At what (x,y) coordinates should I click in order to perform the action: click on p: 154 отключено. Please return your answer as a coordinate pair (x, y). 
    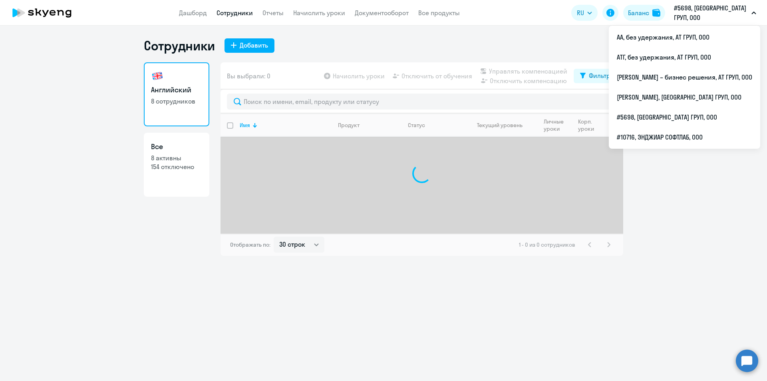
    Looking at the image, I should click on (177, 167).